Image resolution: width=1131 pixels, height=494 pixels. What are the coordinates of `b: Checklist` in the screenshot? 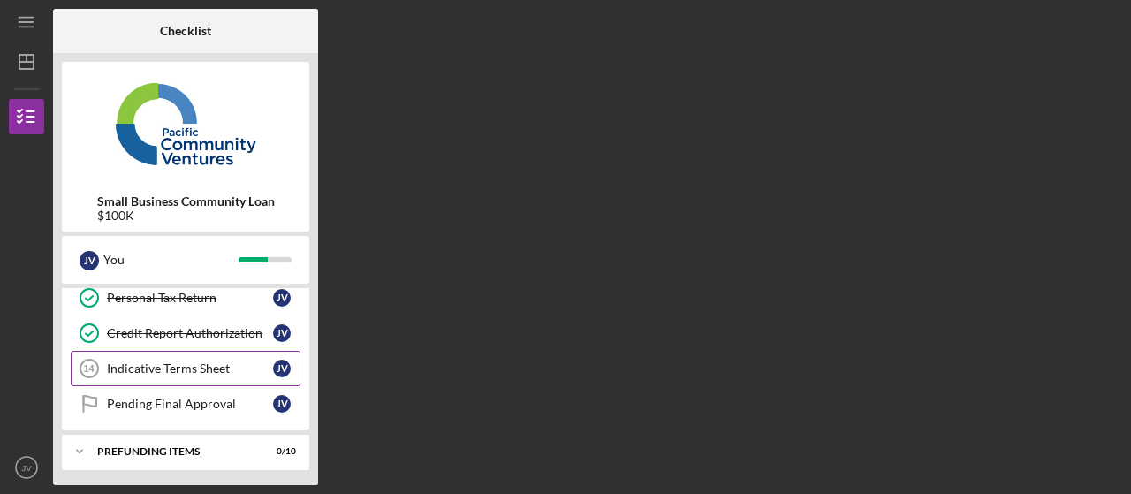 It's located at (185, 31).